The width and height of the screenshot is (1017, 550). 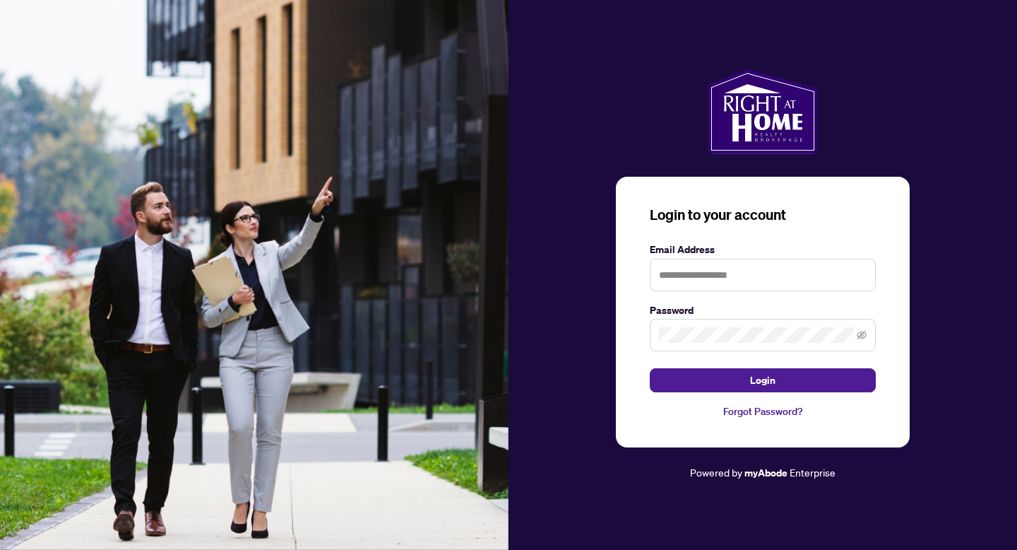 What do you see at coordinates (763, 310) in the screenshot?
I see `label: Password` at bounding box center [763, 310].